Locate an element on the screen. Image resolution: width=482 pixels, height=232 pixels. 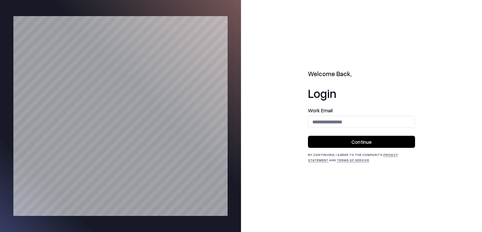
div: By continuing, I agree to the Company's and is located at coordinates (361, 157).